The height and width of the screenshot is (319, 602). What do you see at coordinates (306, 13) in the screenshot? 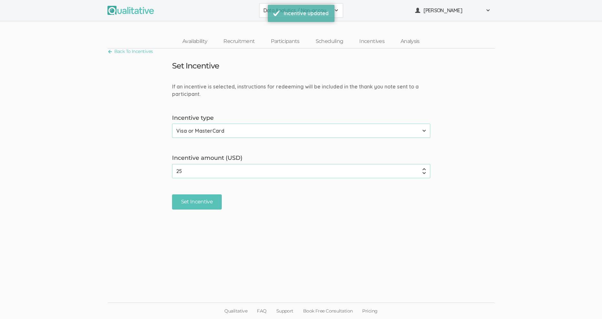
I see `div: Incentive updated` at bounding box center [306, 13].